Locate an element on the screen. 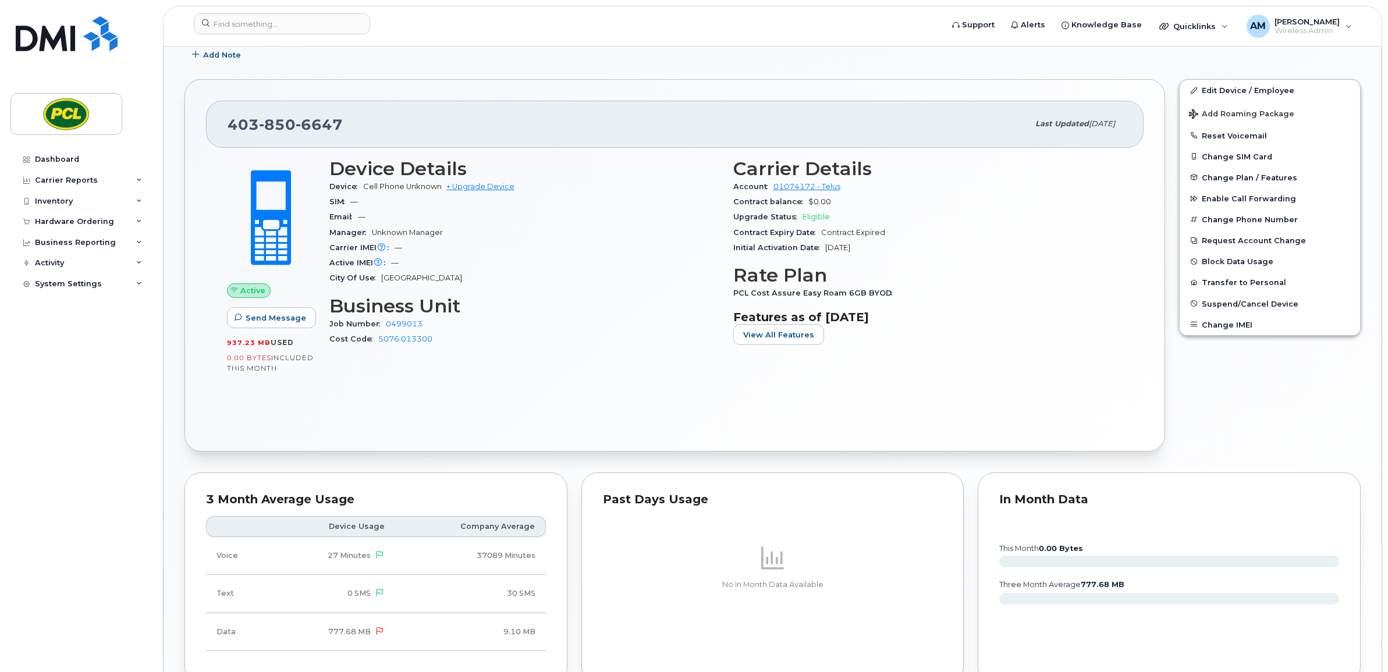 This screenshot has width=1388, height=672. th: Company Average is located at coordinates (470, 527).